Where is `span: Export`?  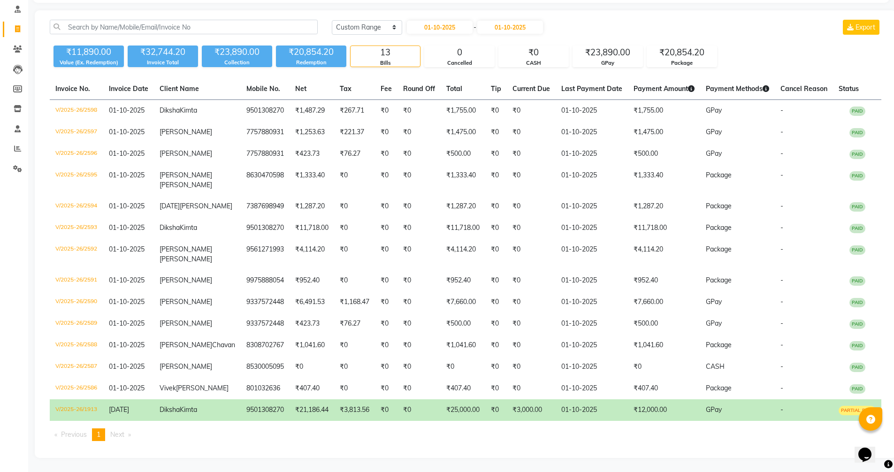
span: Export is located at coordinates (865, 27).